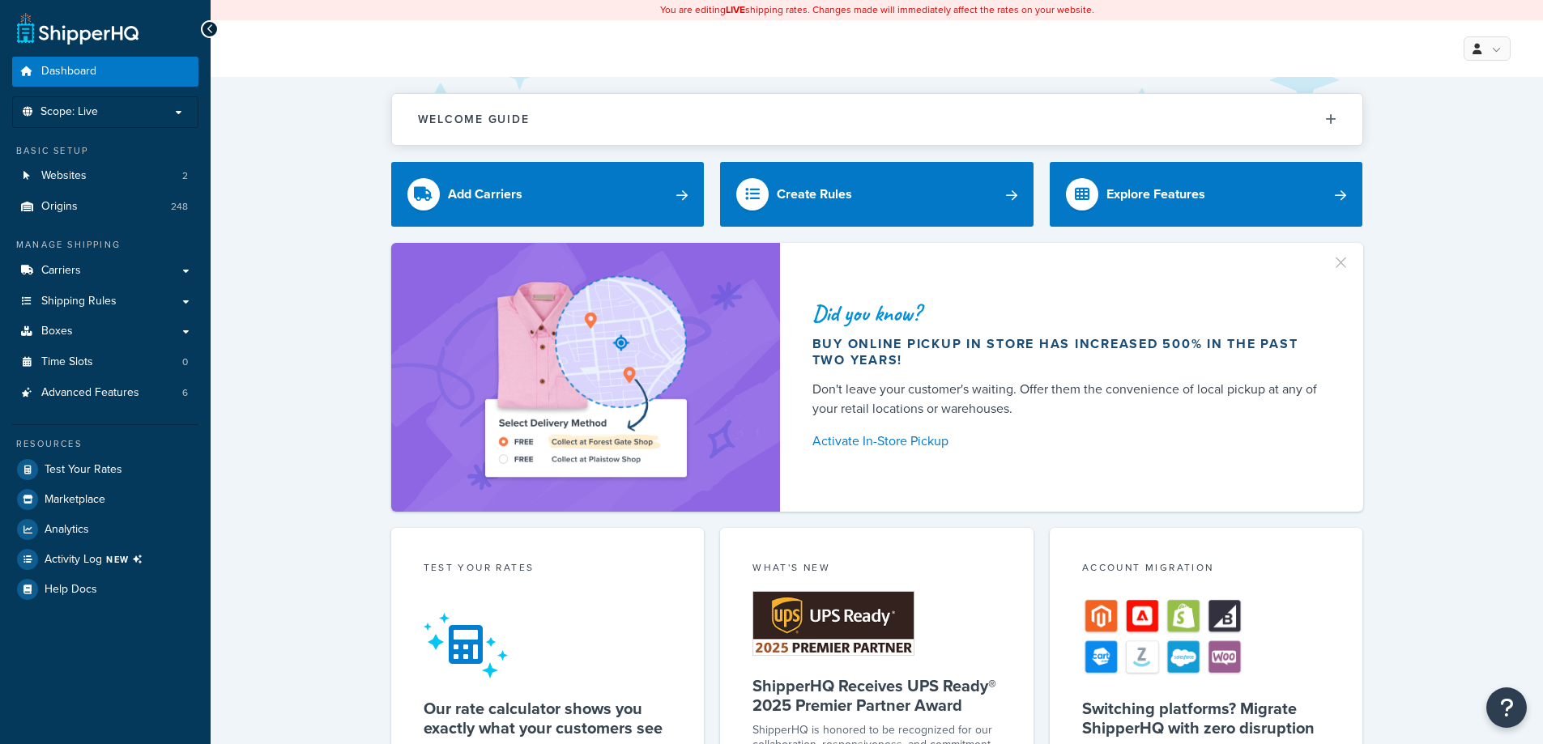 The height and width of the screenshot is (744, 1543). Describe the element at coordinates (105, 151) in the screenshot. I see `div: Basic Setup` at that location.